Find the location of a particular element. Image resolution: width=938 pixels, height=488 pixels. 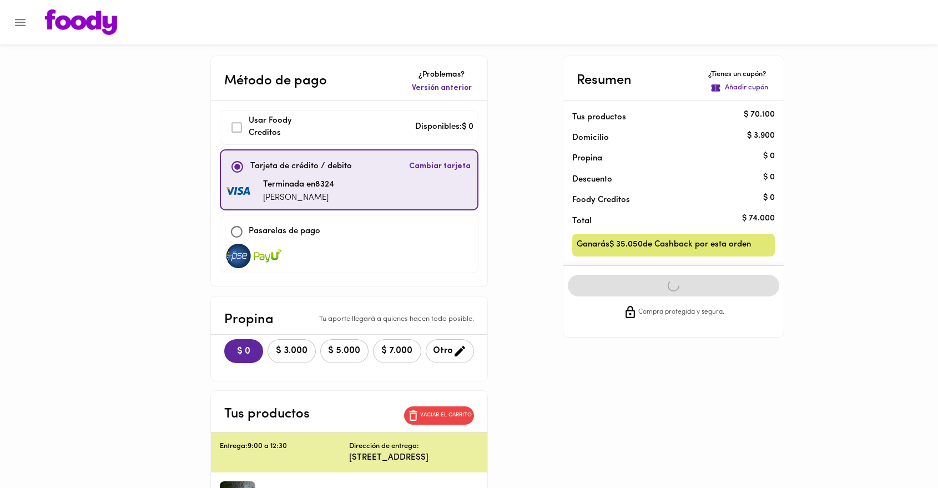

p: ¿Tienes un cupón? is located at coordinates (740, 74).